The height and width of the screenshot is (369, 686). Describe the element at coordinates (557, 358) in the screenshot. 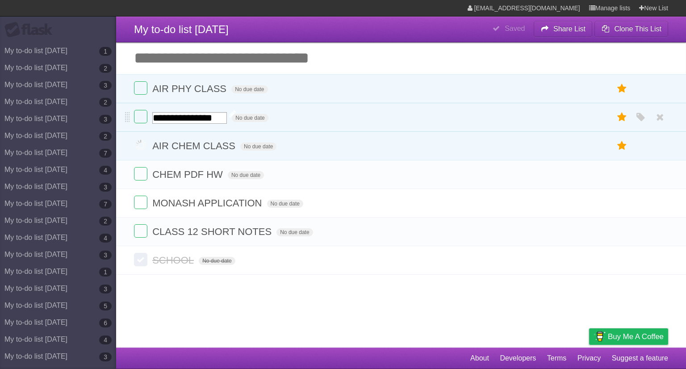

I see `a: Terms` at that location.